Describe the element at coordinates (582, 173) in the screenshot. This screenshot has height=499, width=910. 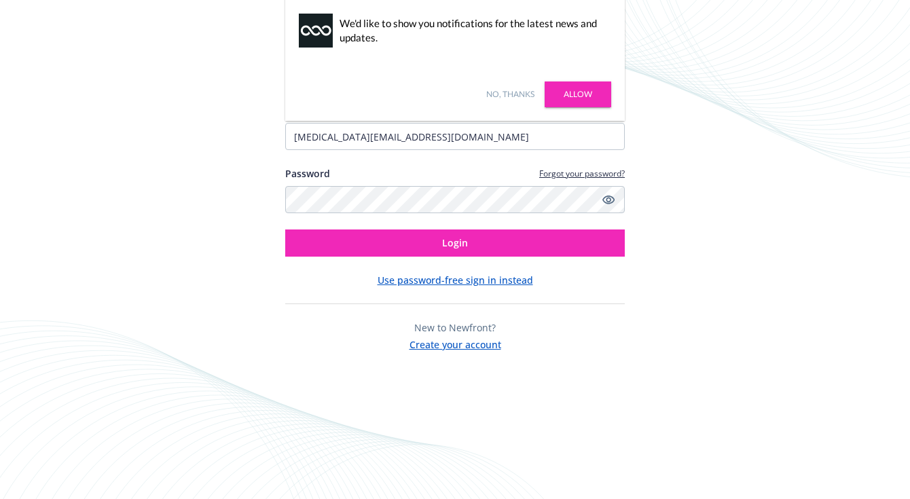
I see `a: Forgot your password?` at that location.